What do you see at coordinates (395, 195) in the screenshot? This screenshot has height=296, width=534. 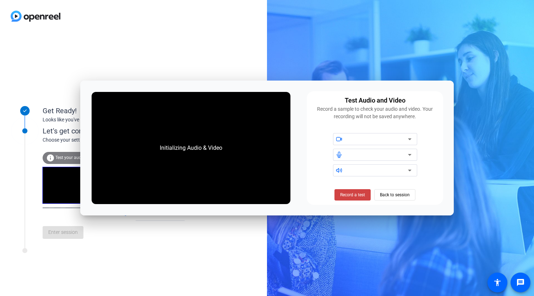 I see `span: Back to session` at bounding box center [395, 195].